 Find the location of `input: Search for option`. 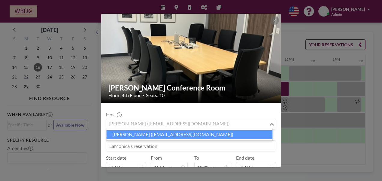

input: Search for option is located at coordinates (187, 124).